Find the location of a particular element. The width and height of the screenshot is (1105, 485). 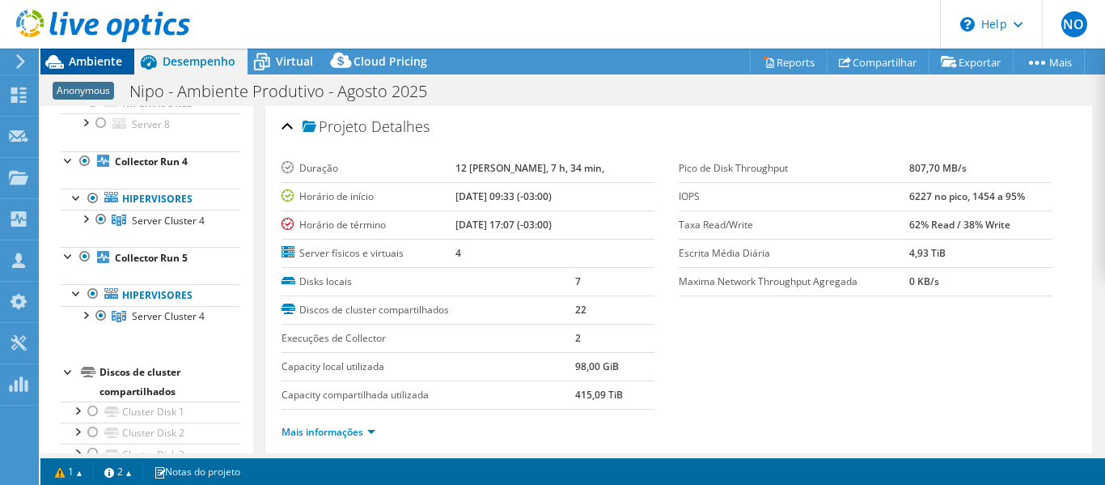

a: Reports is located at coordinates (789, 61).